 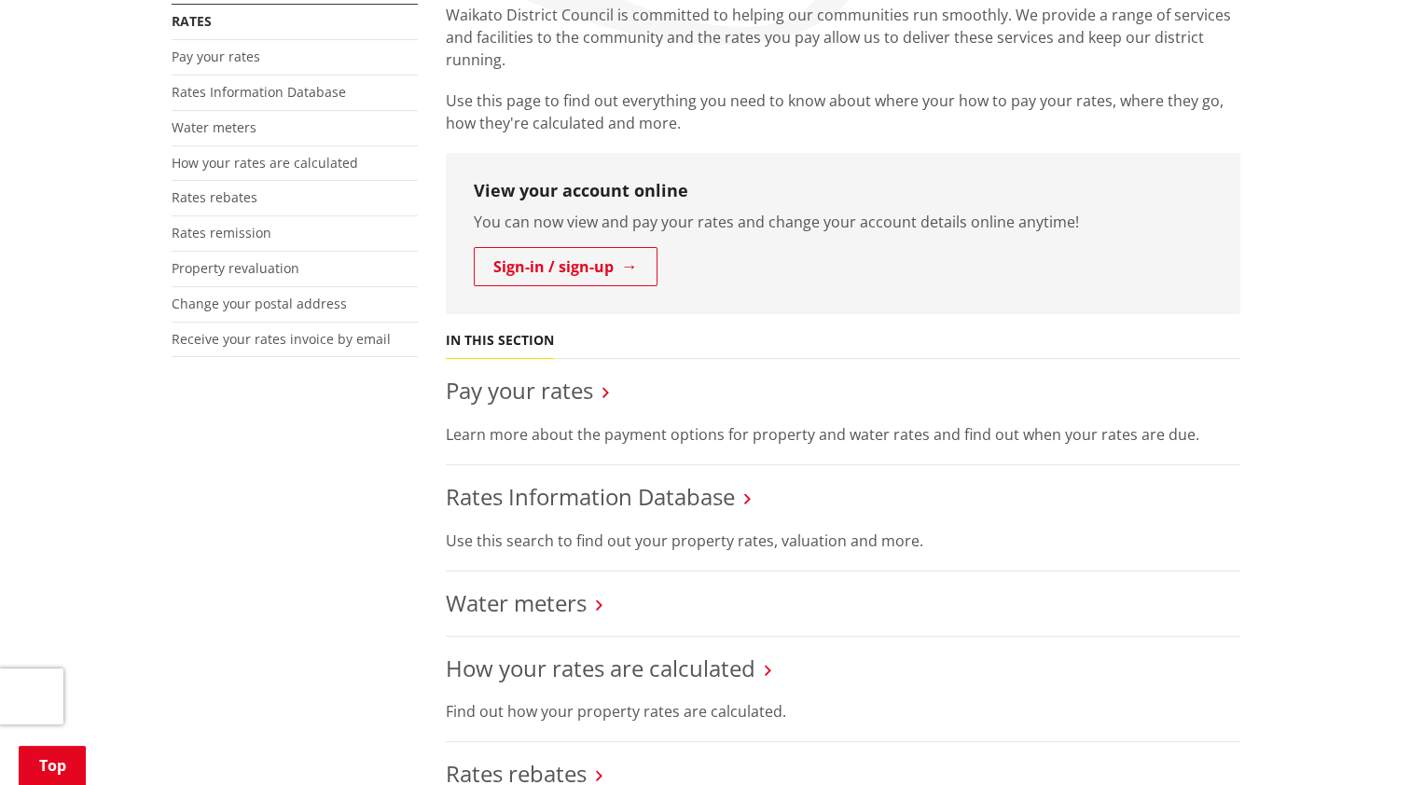 What do you see at coordinates (843, 435) in the screenshot?
I see `p: Learn more about the payment options for property and water rates and find out when your rates ar...` at bounding box center [843, 435].